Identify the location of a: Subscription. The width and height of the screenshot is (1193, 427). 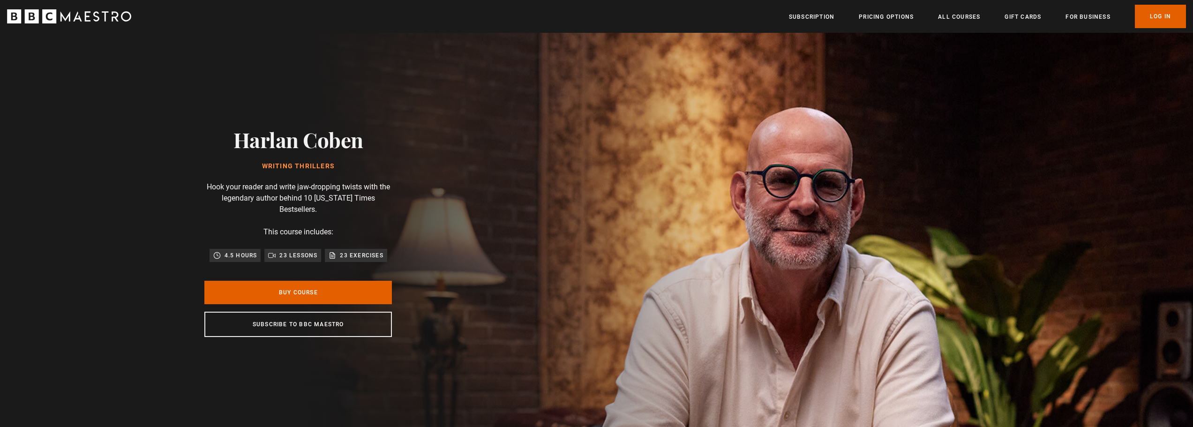
(812, 17).